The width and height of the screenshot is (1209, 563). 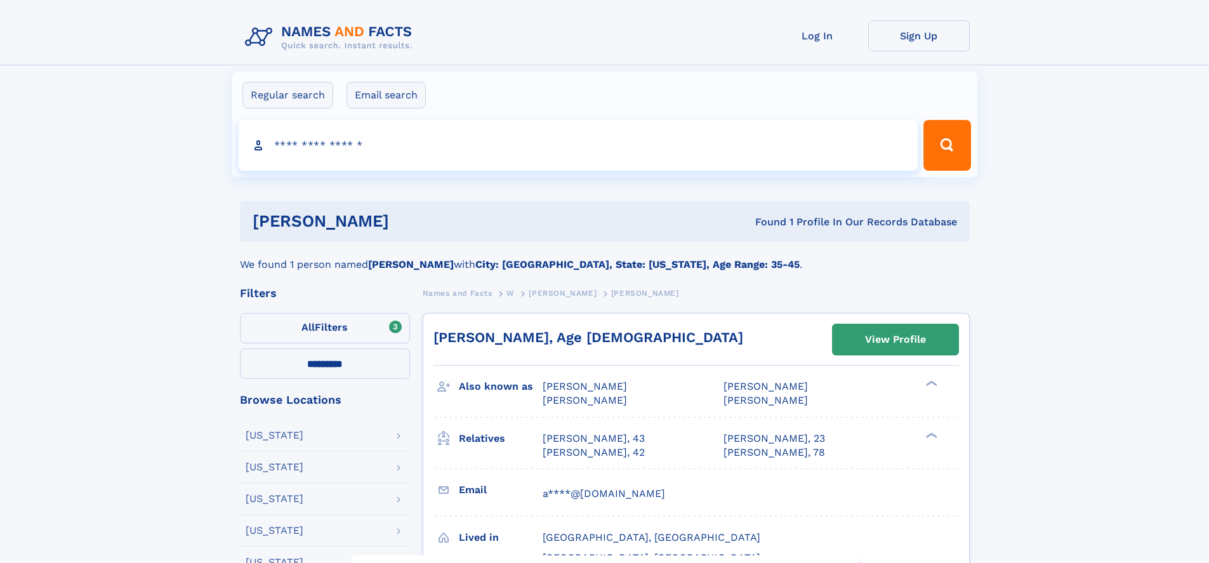 What do you see at coordinates (896, 340) in the screenshot?
I see `div: View Profile` at bounding box center [896, 340].